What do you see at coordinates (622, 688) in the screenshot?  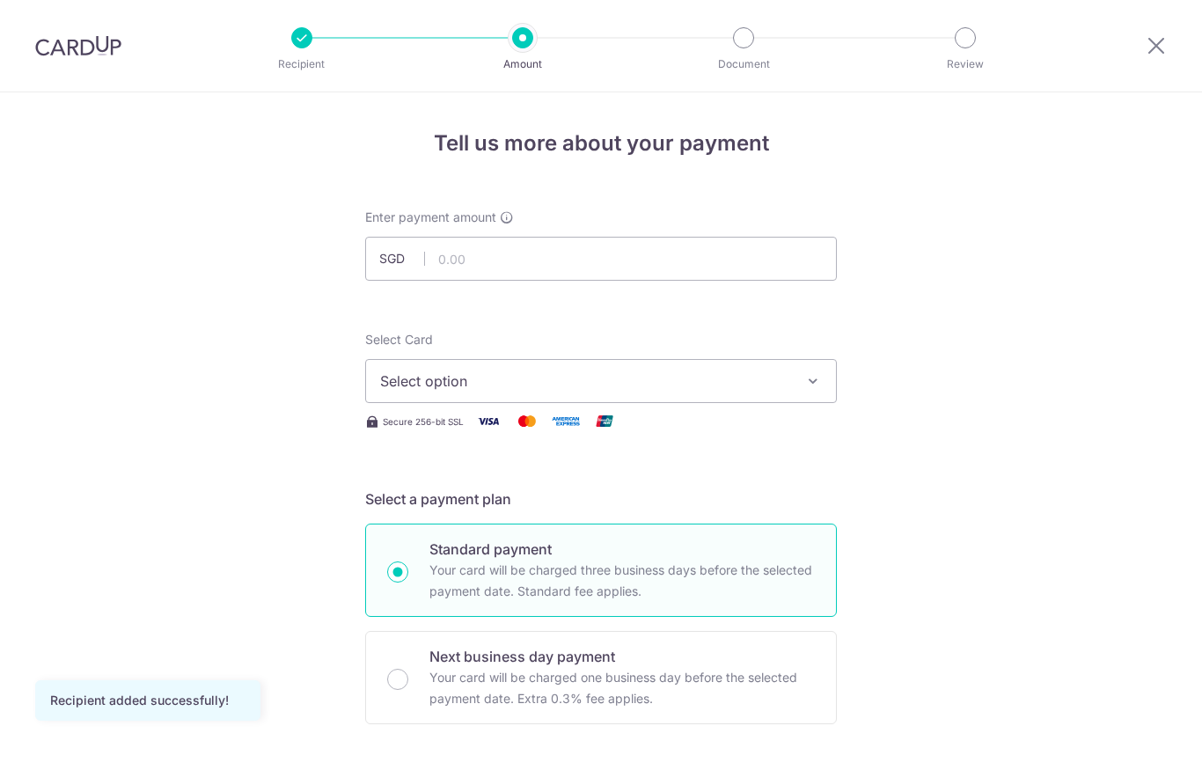 I see `p: Your card will be charged one business day before the selected payment date. Extra 0.3% fee applies.` at bounding box center [622, 688].